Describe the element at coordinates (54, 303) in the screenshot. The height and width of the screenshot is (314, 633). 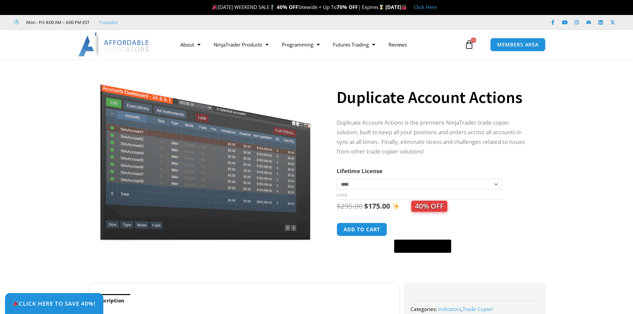
I see `a: 🎉Click Here to save 40%!` at that location.